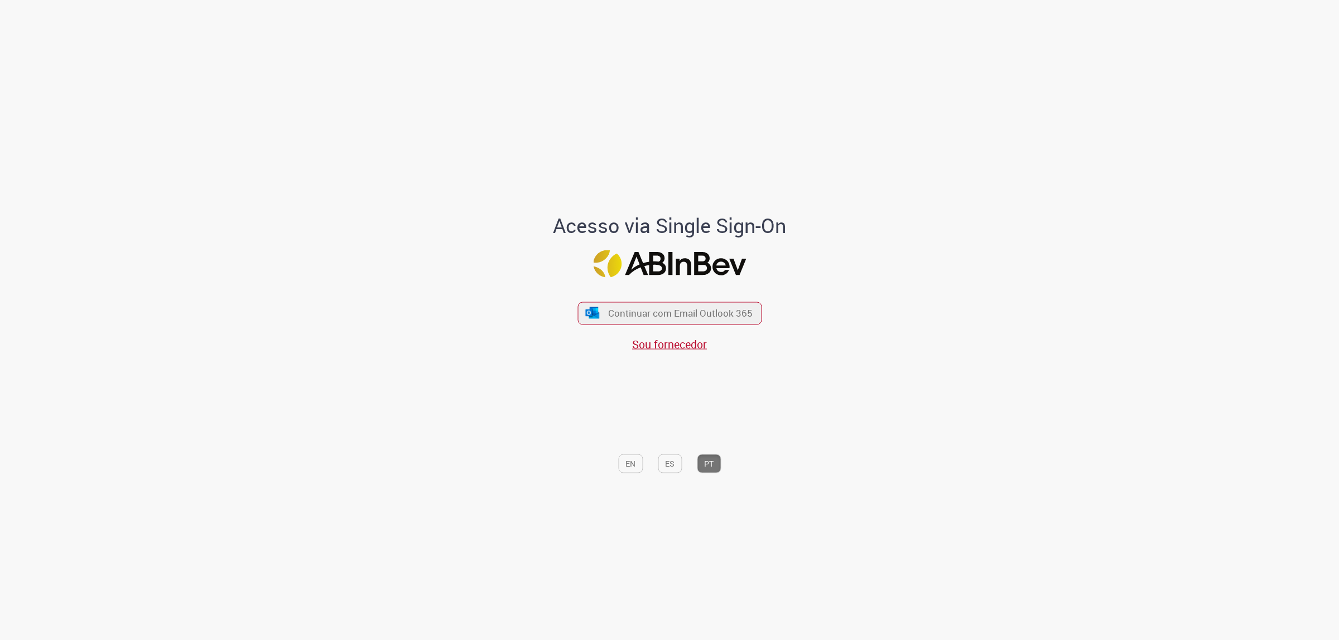 This screenshot has width=1339, height=640. What do you see at coordinates (669, 464) in the screenshot?
I see `button: ES` at bounding box center [669, 464].